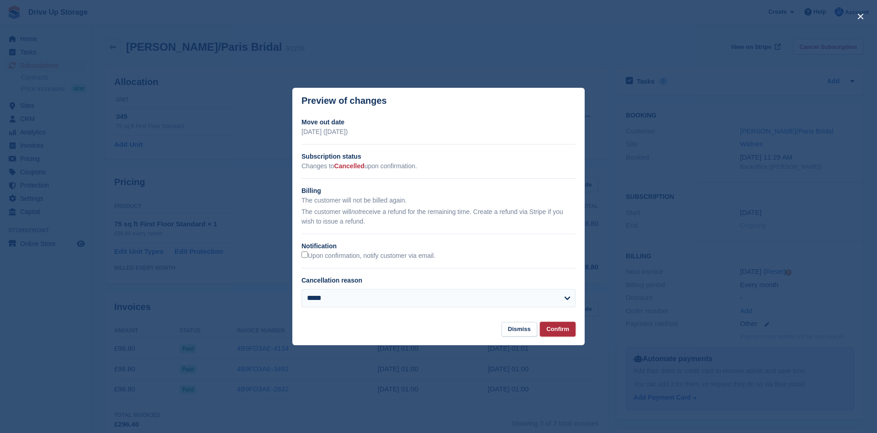  Describe the element at coordinates (861, 16) in the screenshot. I see `button: close` at that location.